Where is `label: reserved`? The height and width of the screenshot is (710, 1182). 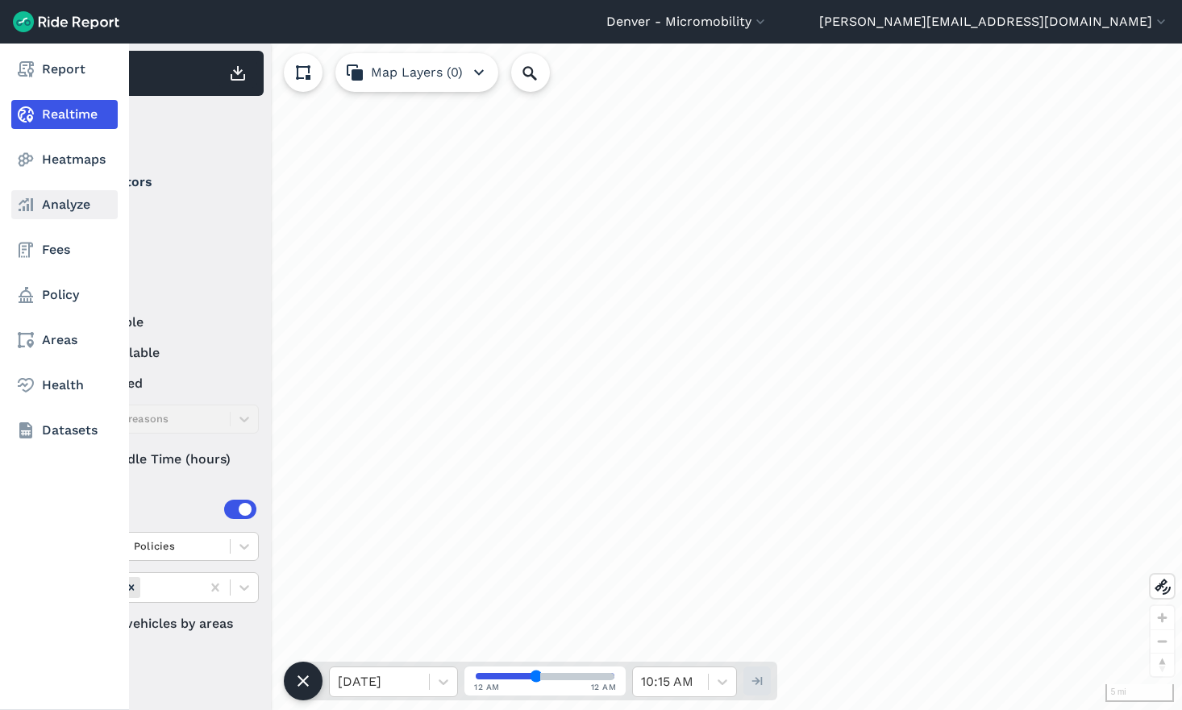
label: reserved is located at coordinates (162, 384).